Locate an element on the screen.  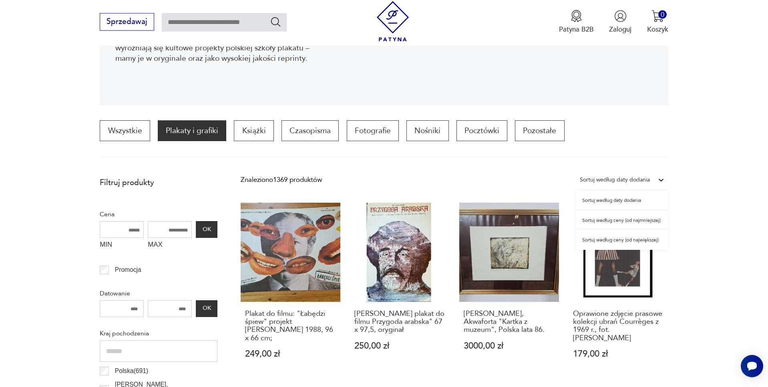
div: 0 is located at coordinates (662, 14).